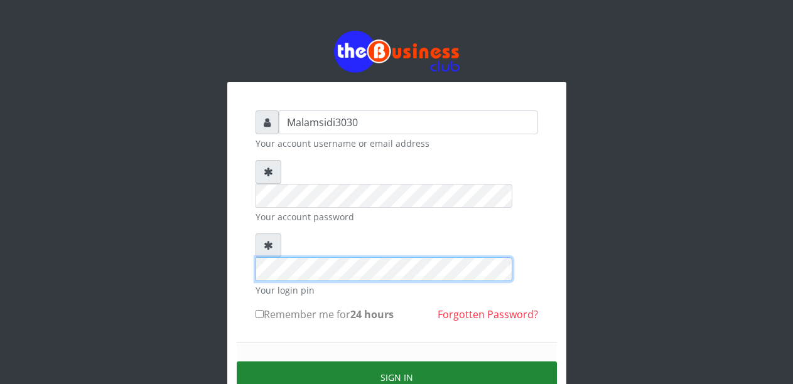  Describe the element at coordinates (397, 143) in the screenshot. I see `small: Your account username or email address` at that location.